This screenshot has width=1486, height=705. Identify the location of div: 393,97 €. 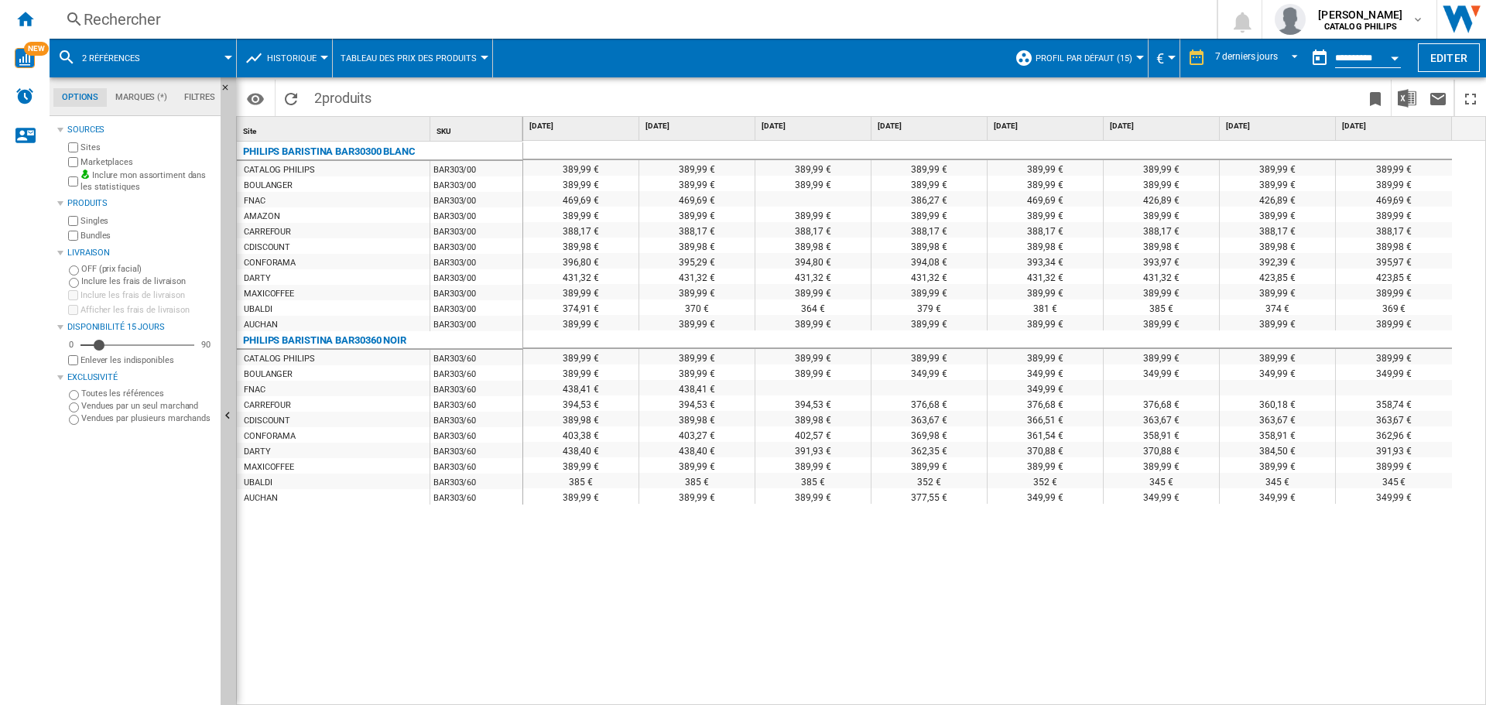
(1161, 261).